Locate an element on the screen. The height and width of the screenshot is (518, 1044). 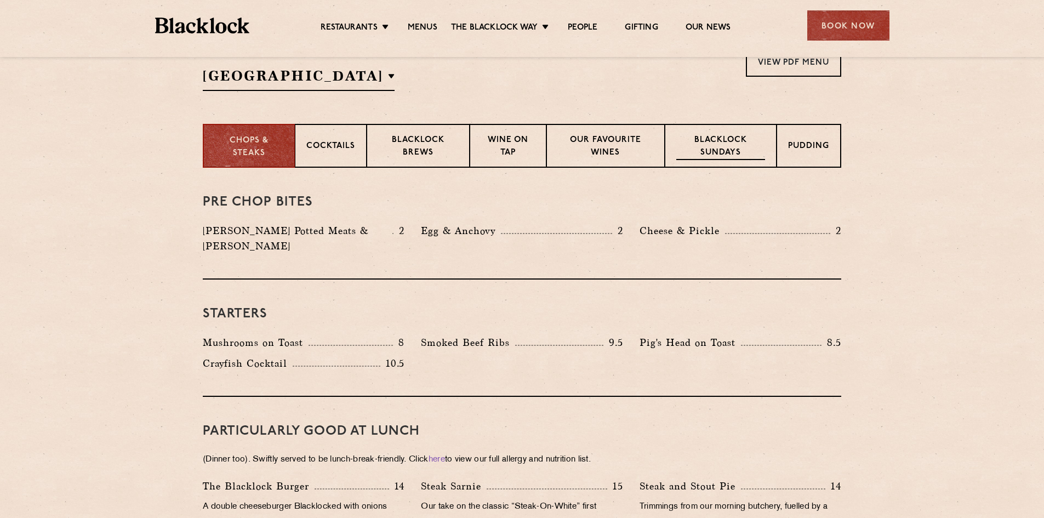
p: Chops & Steaks is located at coordinates (249, 147).